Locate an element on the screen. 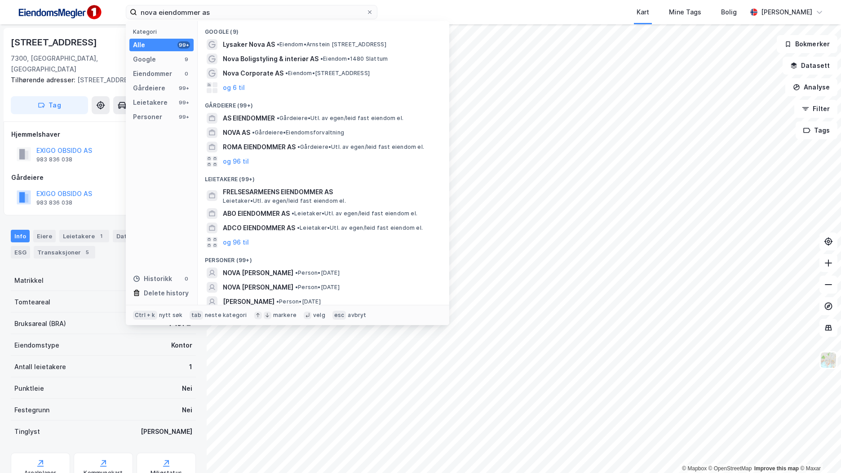  button: Tags is located at coordinates (816, 130).